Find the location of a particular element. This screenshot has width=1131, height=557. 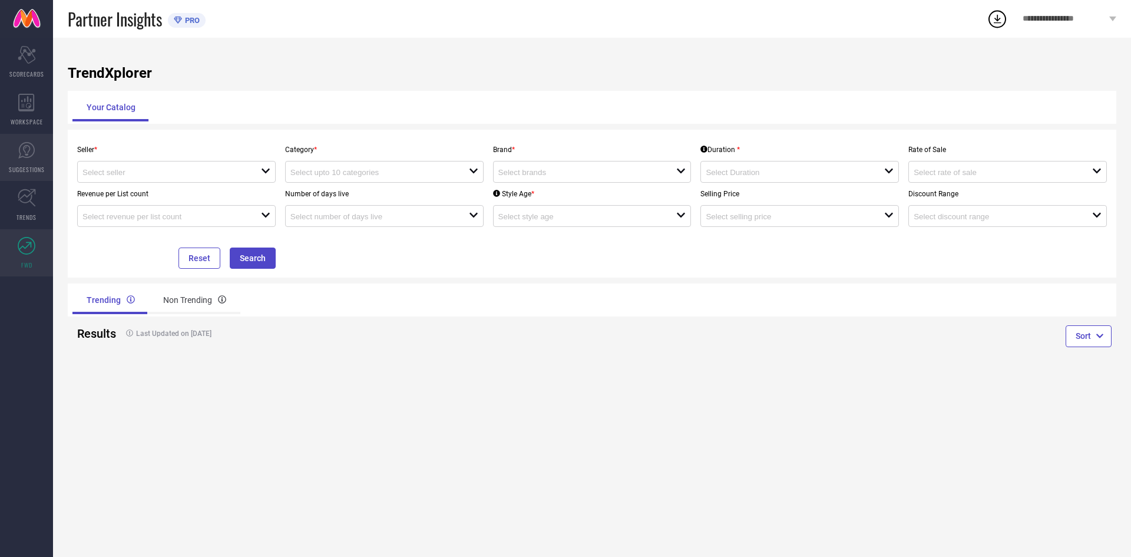

input: Select Duration is located at coordinates (786, 172).